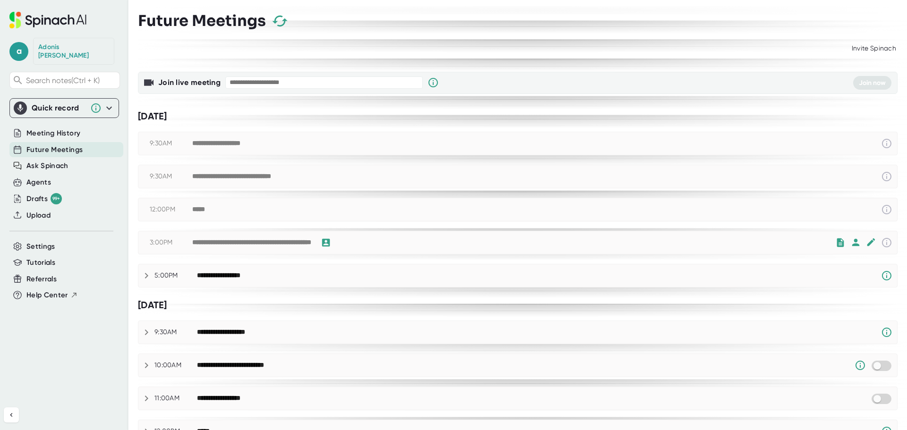  I want to click on span: Search notes (Ctrl + K), so click(71, 80).